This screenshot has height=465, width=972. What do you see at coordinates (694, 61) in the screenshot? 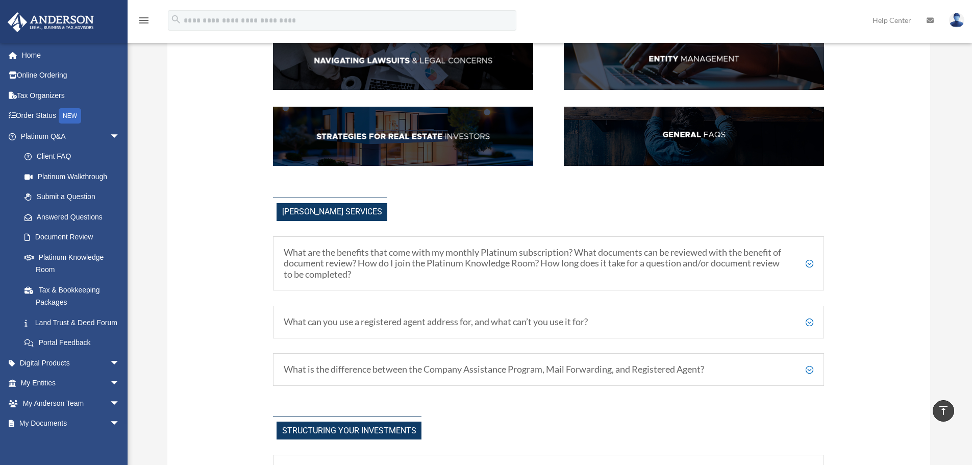
I see `img: EntManag_hdr` at bounding box center [694, 61].